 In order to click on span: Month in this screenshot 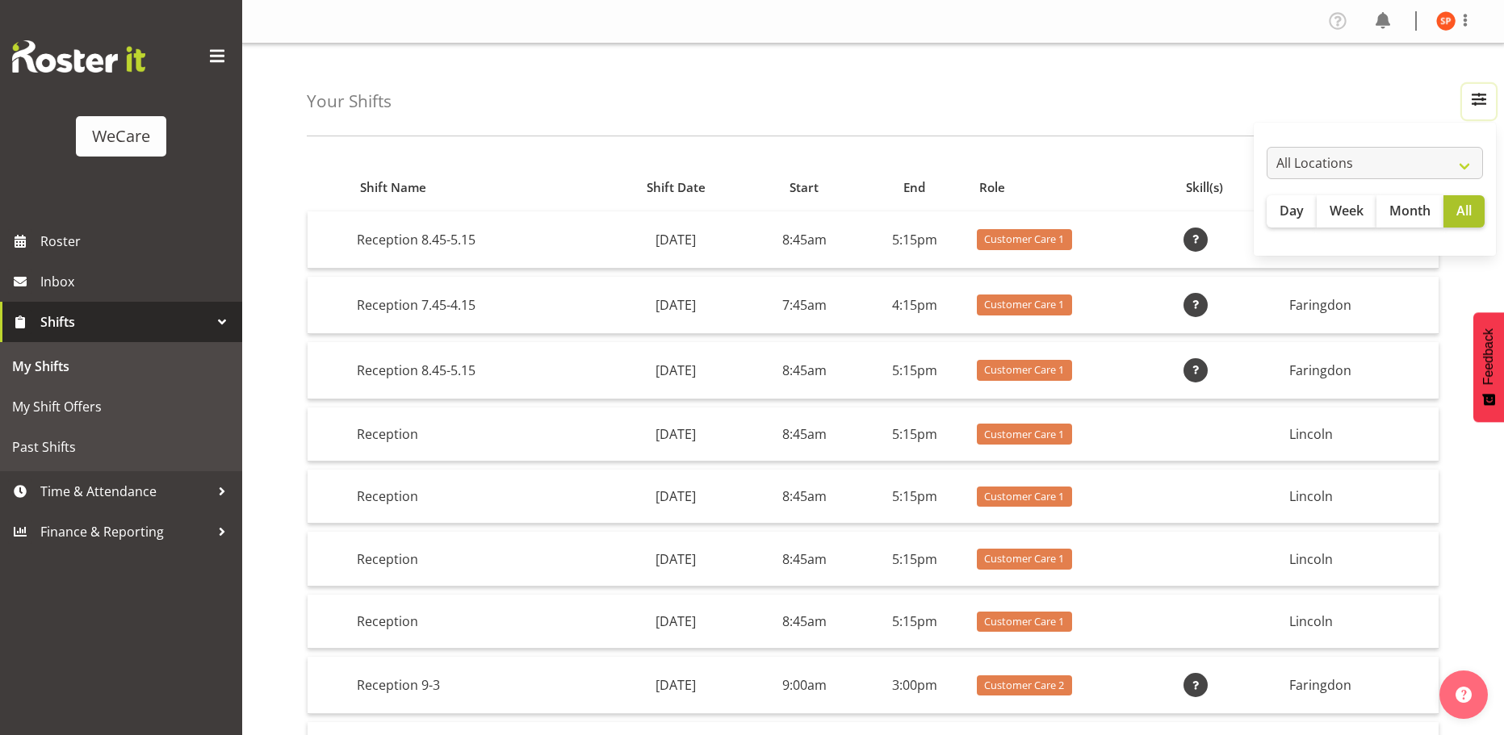, I will do `click(1409, 211)`.